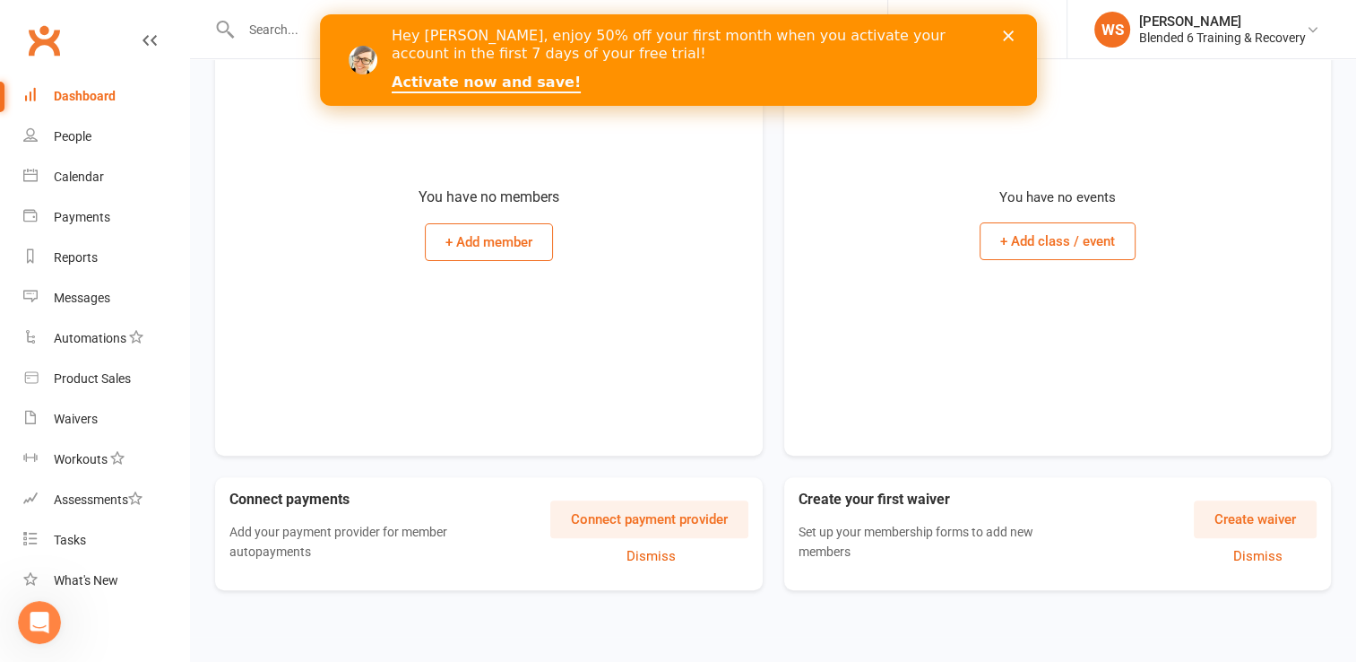 This screenshot has height=662, width=1356. I want to click on div: WS, so click(1113, 30).